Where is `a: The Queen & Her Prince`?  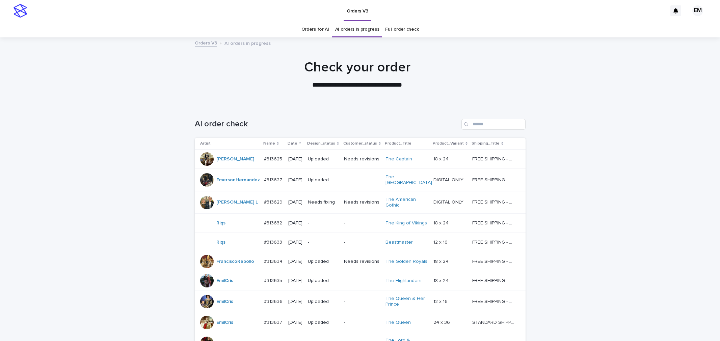
a: The Queen & Her Prince is located at coordinates (406, 302).